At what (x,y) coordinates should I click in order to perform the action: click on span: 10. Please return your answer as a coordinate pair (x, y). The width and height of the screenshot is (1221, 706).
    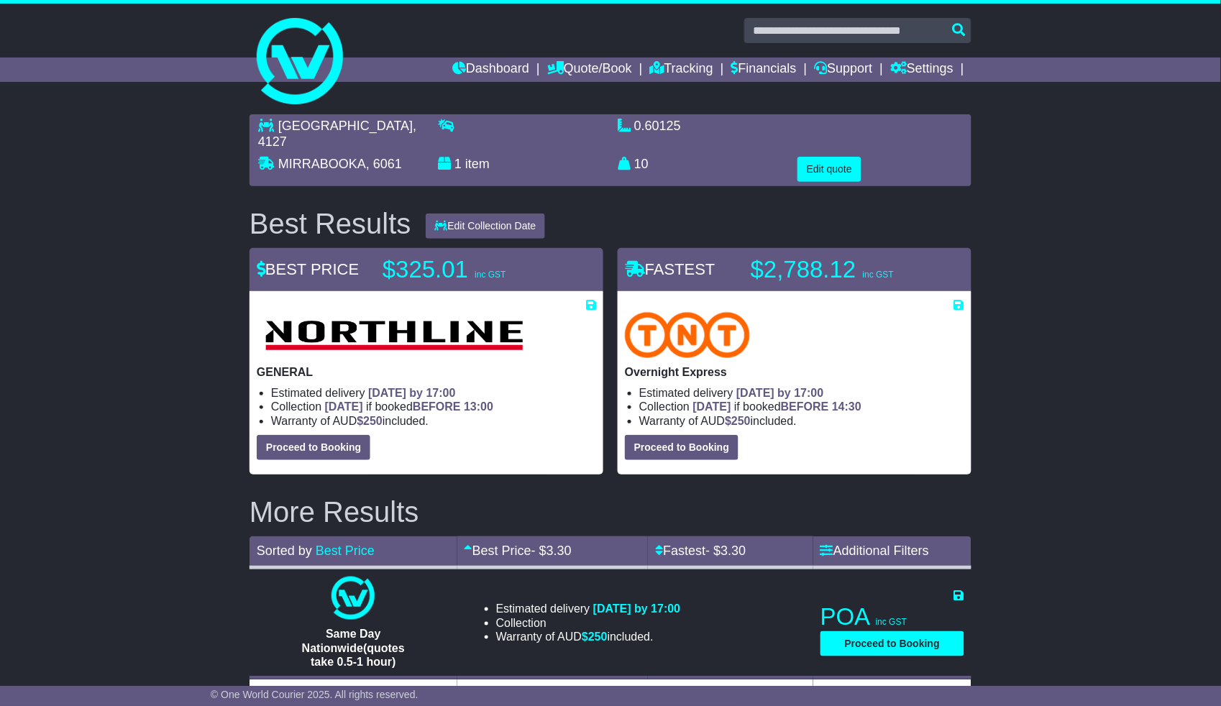
    Looking at the image, I should click on (641, 164).